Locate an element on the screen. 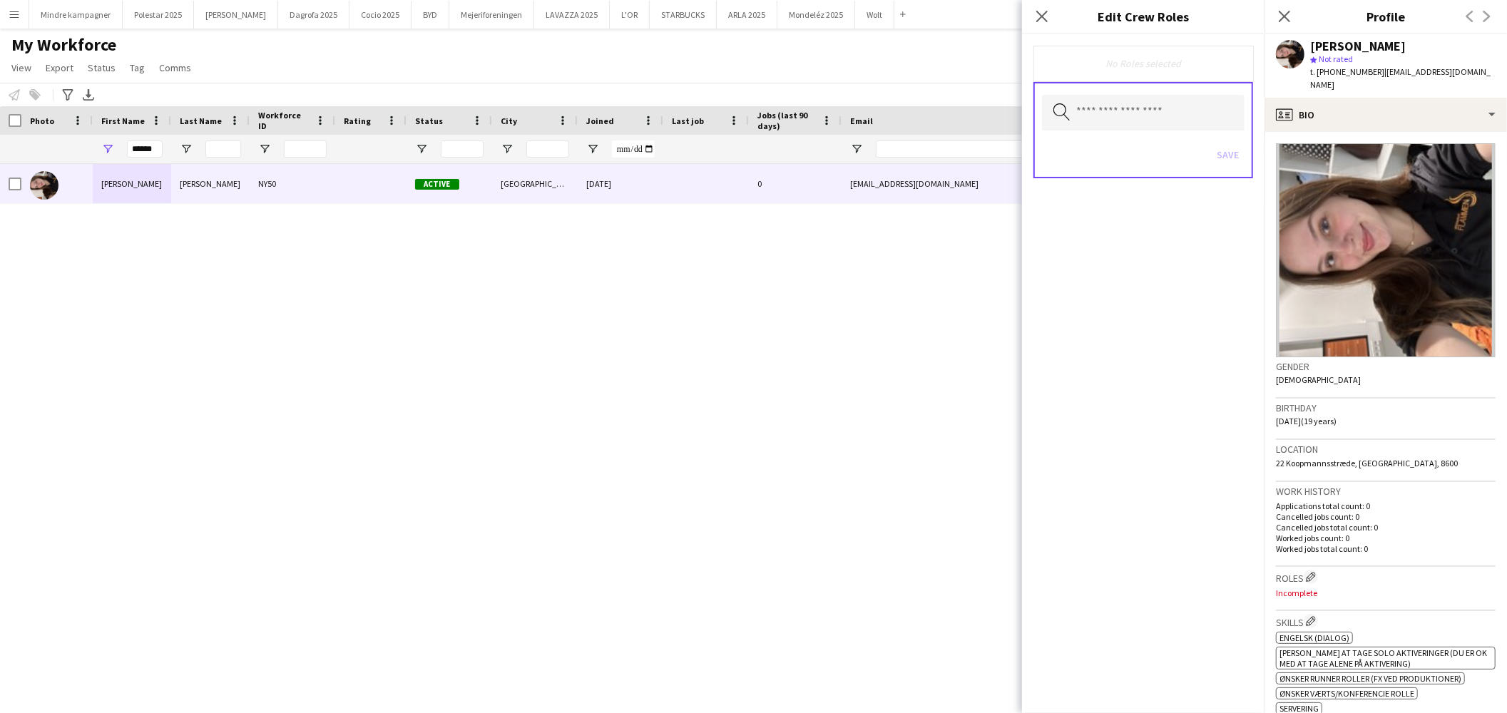  span: Rating is located at coordinates (357, 121).